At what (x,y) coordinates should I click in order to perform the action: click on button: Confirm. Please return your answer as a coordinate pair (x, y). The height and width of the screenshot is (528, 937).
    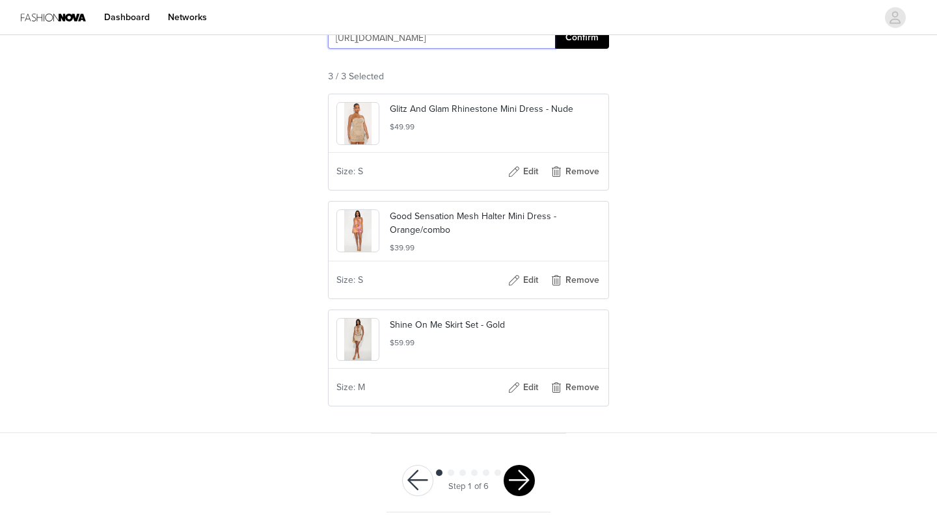
    Looking at the image, I should click on (582, 38).